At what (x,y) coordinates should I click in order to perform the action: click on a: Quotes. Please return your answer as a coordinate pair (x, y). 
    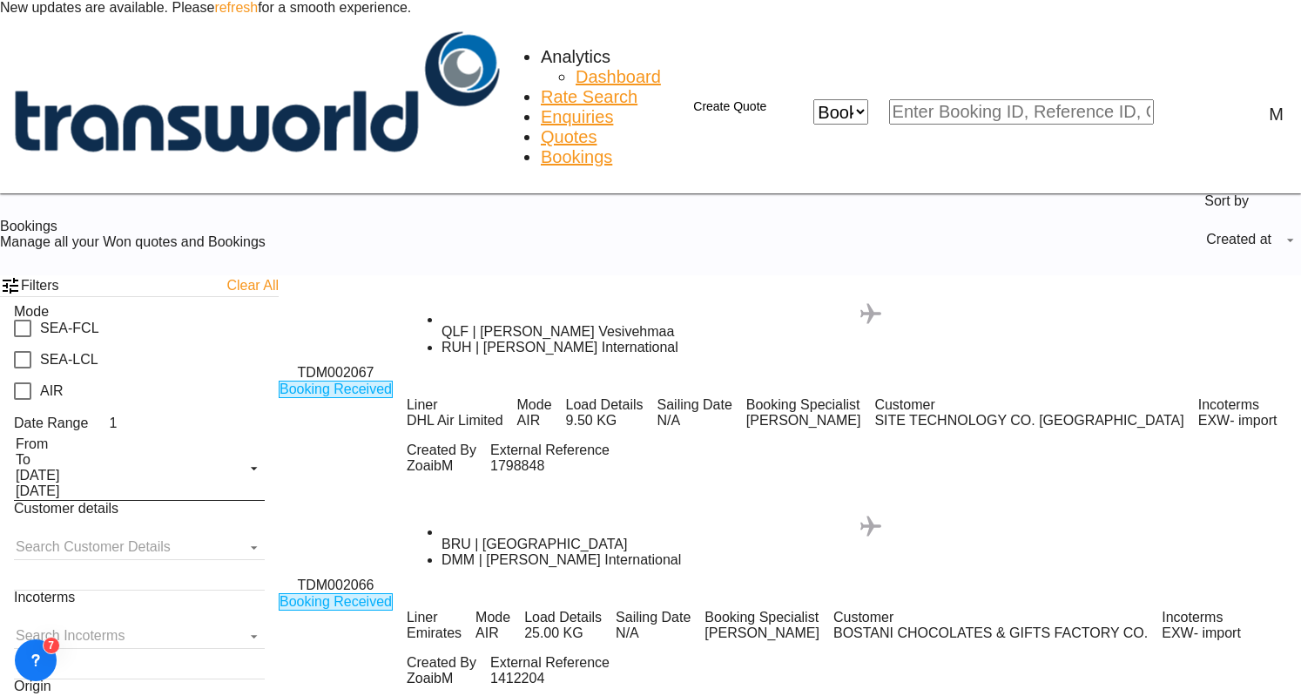
    Looking at the image, I should click on (569, 137).